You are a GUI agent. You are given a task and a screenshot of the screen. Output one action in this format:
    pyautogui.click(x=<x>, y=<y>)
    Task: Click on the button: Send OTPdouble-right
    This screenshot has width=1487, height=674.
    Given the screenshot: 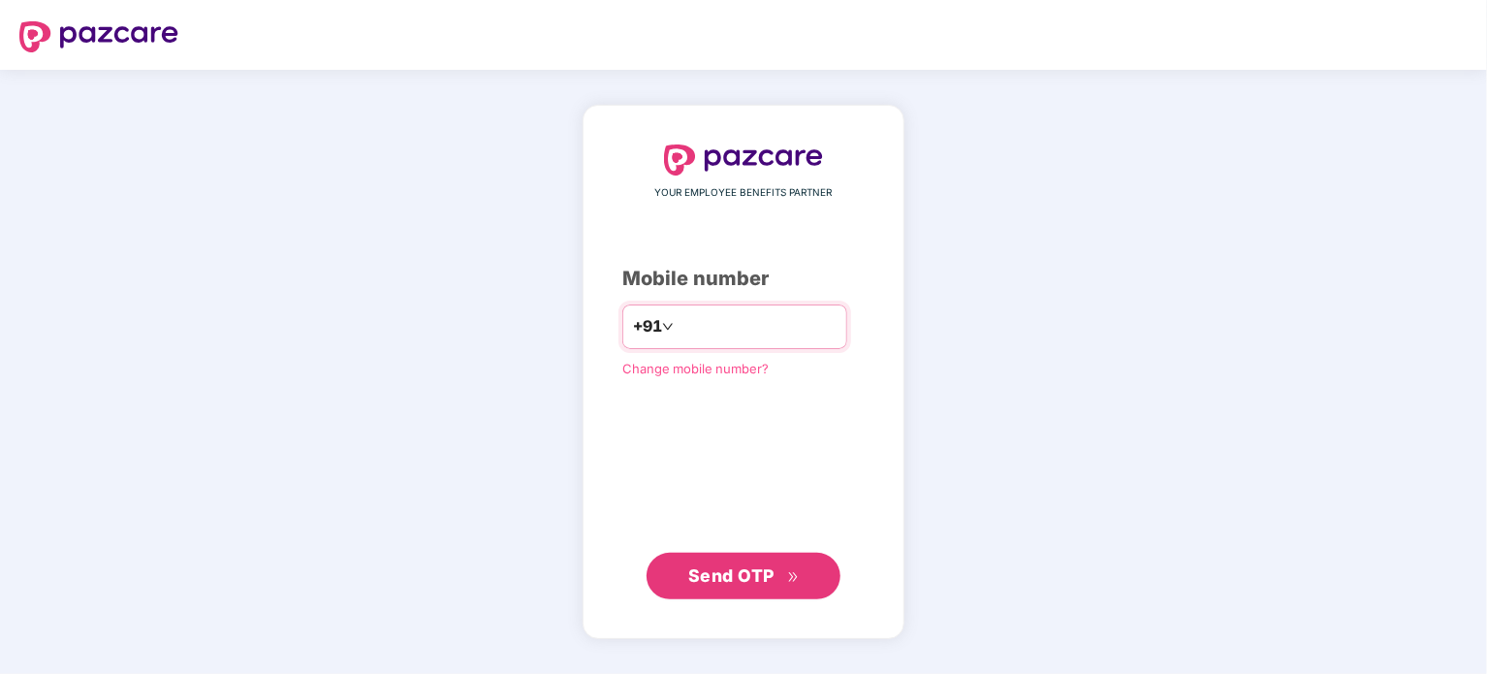 What is the action you would take?
    pyautogui.click(x=744, y=576)
    